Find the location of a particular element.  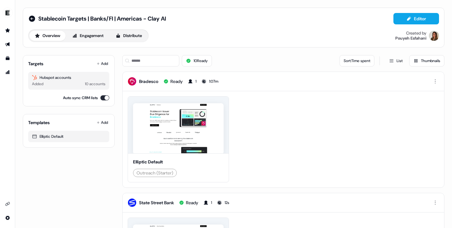

div: Hubspot accounts is located at coordinates (69, 78).